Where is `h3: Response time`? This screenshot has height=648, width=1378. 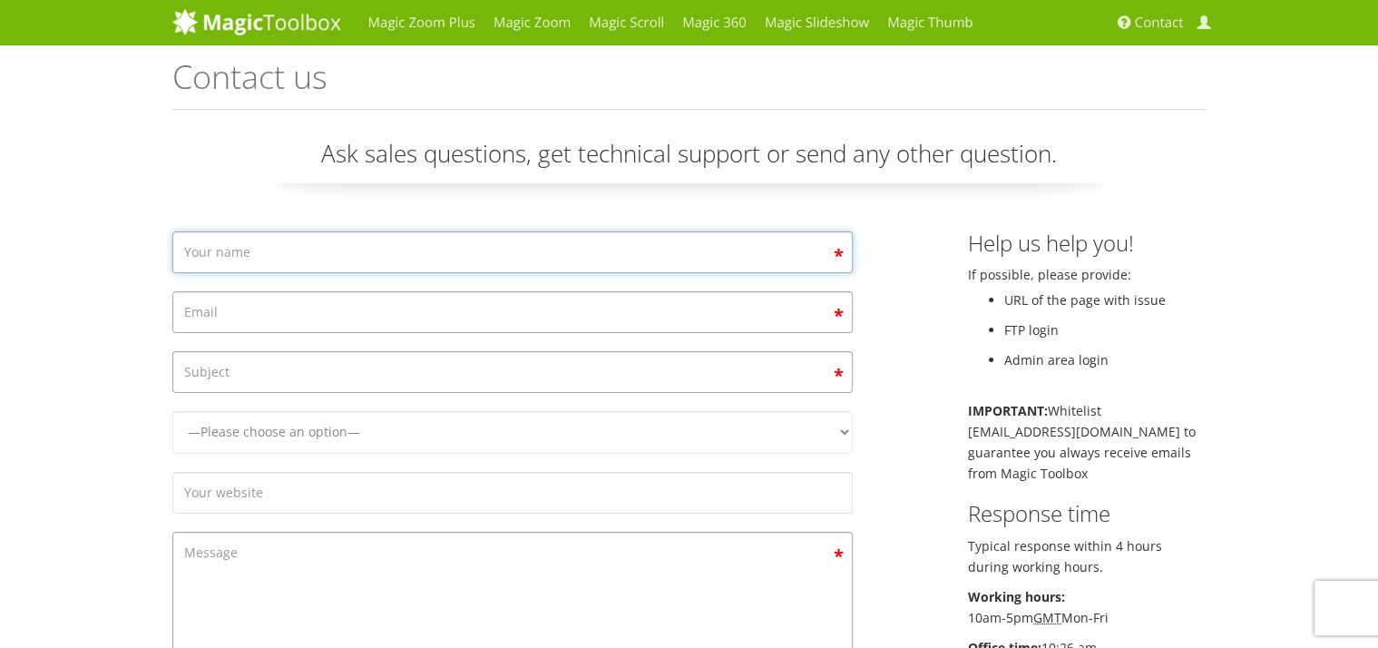 h3: Response time is located at coordinates (1087, 514).